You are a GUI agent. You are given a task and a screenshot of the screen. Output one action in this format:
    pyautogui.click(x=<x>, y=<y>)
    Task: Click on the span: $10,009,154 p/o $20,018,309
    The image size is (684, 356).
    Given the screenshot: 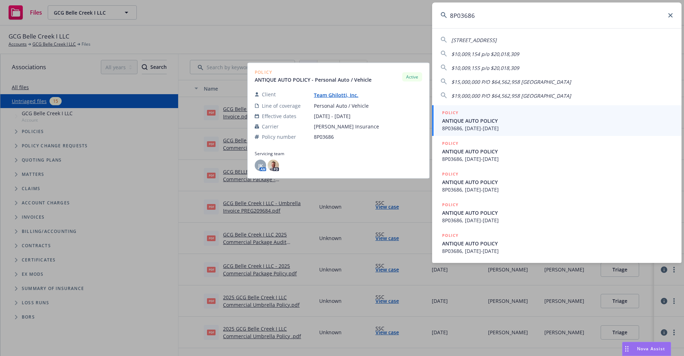 What is the action you would take?
    pyautogui.click(x=485, y=54)
    